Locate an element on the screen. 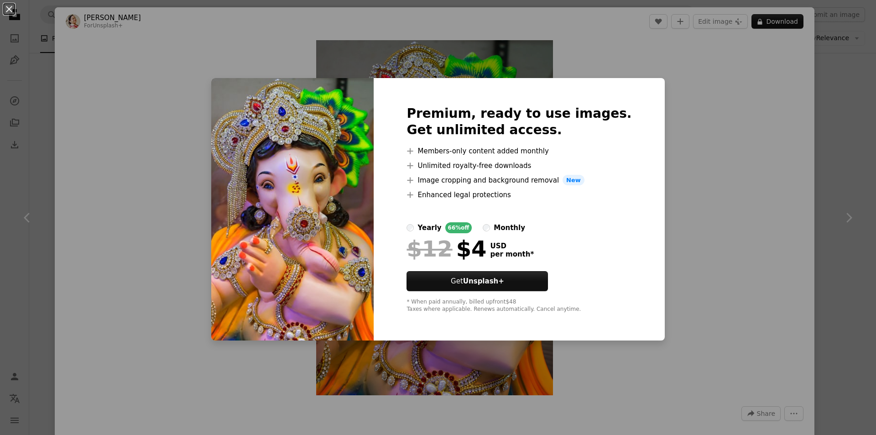 This screenshot has height=435, width=876. li: Image cropping and background removal is located at coordinates (519, 180).